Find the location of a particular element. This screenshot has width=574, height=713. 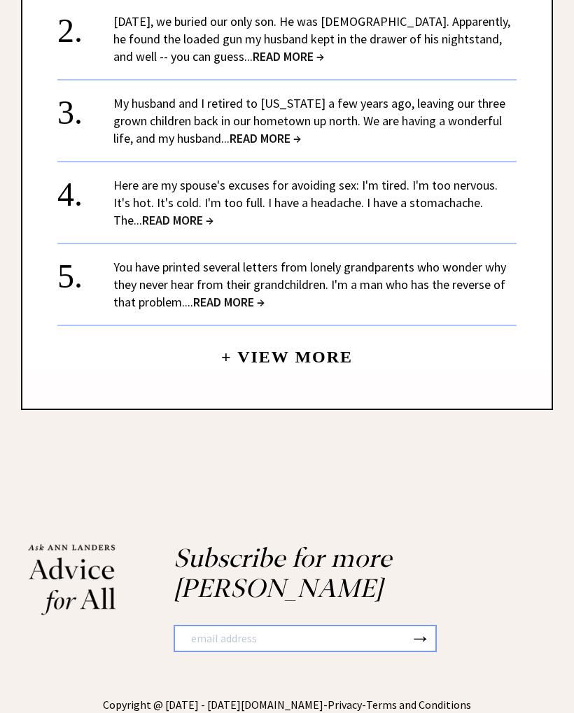

input: email address is located at coordinates (292, 639).